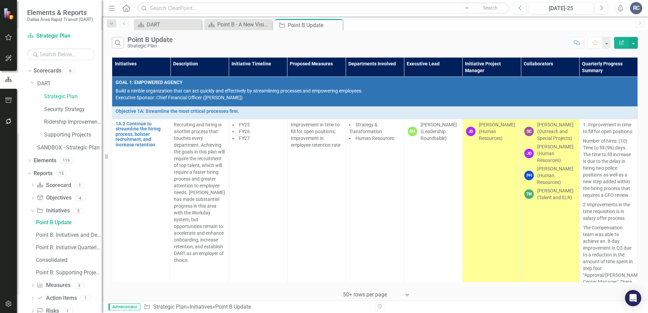  I want to click on a: Scorecards, so click(47, 71).